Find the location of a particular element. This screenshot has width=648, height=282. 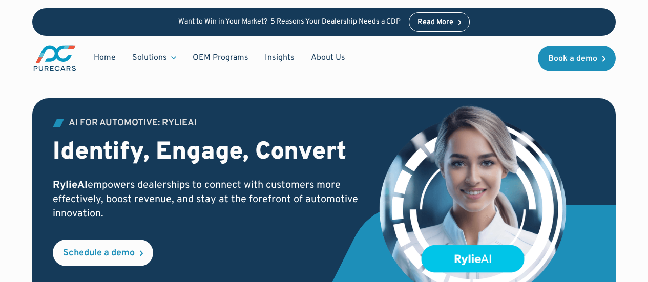

p: Want to Win in Your Market? 5 Reasons Your Dealership Needs a CDP is located at coordinates (289, 22).